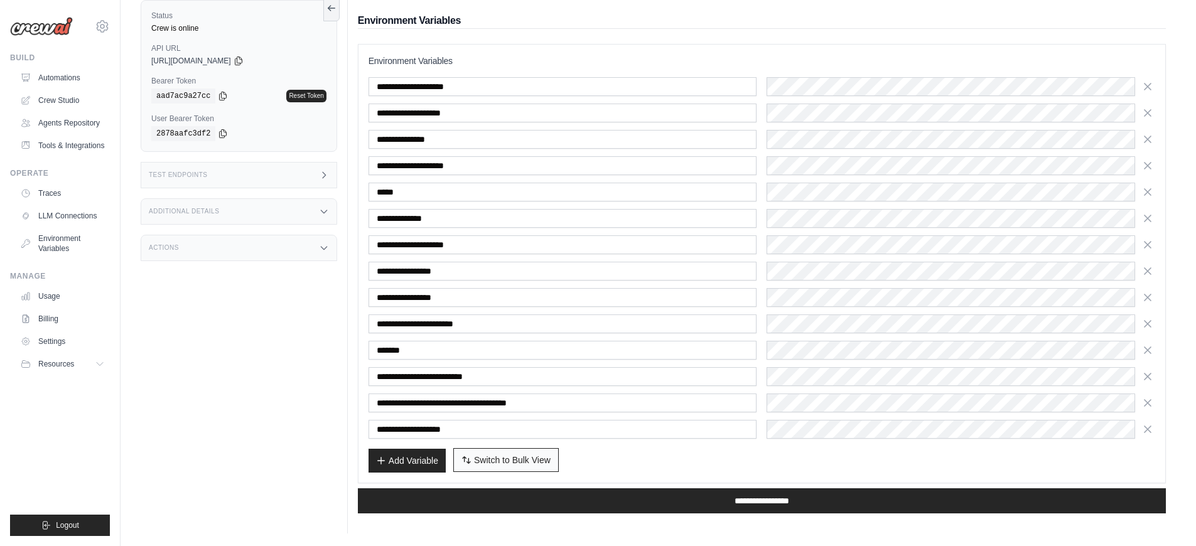  I want to click on a: Usage, so click(62, 296).